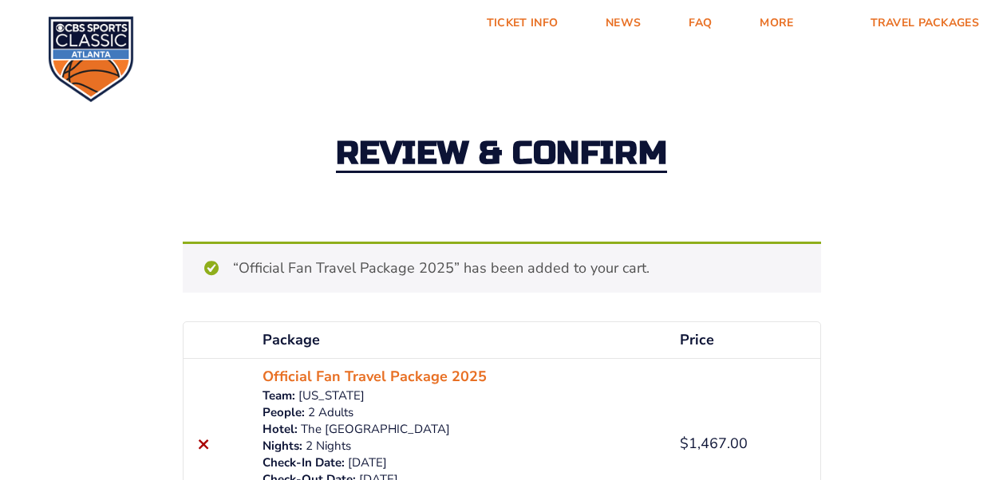 The width and height of the screenshot is (1003, 480). What do you see at coordinates (279, 396) in the screenshot?
I see `dt: Team:` at bounding box center [279, 396].